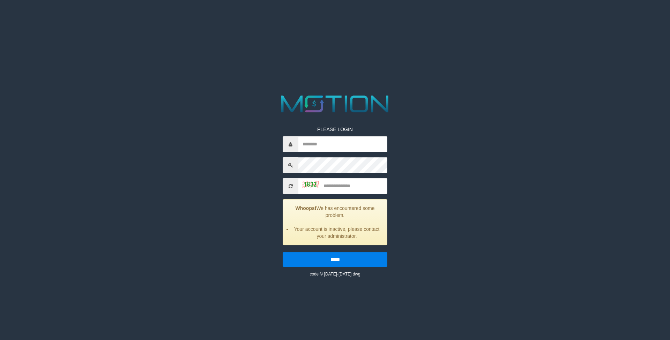 Image resolution: width=670 pixels, height=340 pixels. What do you see at coordinates (335, 129) in the screenshot?
I see `p: PLEASE LOGIN` at bounding box center [335, 129].